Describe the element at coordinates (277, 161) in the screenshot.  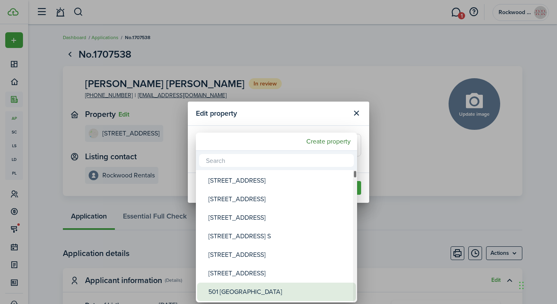
I see `input: Search` at that location.